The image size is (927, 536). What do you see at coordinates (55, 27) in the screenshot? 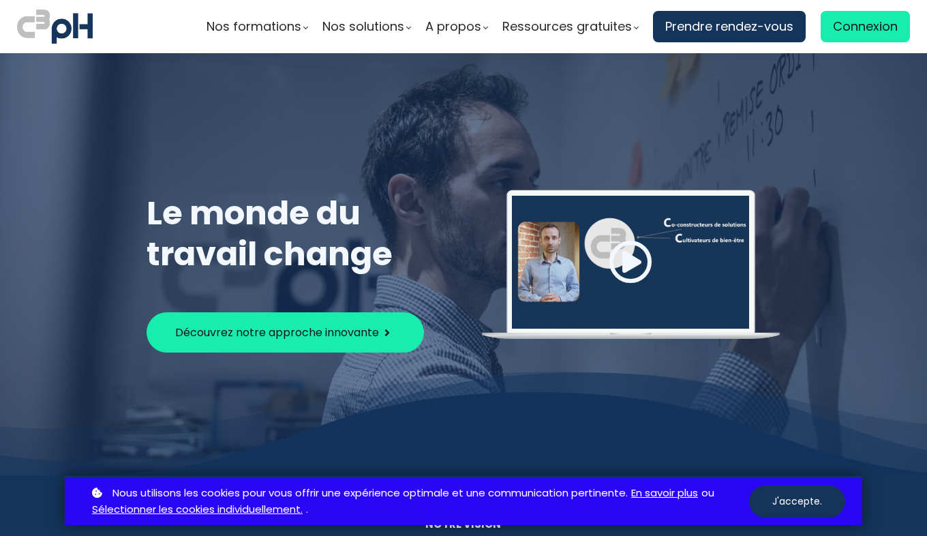
I see `img: logo C3PH` at bounding box center [55, 27].